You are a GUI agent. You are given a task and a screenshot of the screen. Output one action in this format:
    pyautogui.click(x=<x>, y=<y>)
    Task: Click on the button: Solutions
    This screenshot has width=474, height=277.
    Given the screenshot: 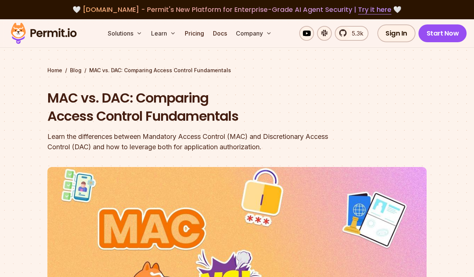 What is the action you would take?
    pyautogui.click(x=125, y=33)
    